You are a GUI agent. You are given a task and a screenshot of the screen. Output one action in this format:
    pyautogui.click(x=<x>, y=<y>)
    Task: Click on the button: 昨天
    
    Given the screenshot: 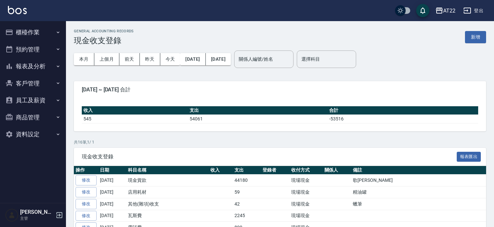 What is the action you would take?
    pyautogui.click(x=150, y=59)
    